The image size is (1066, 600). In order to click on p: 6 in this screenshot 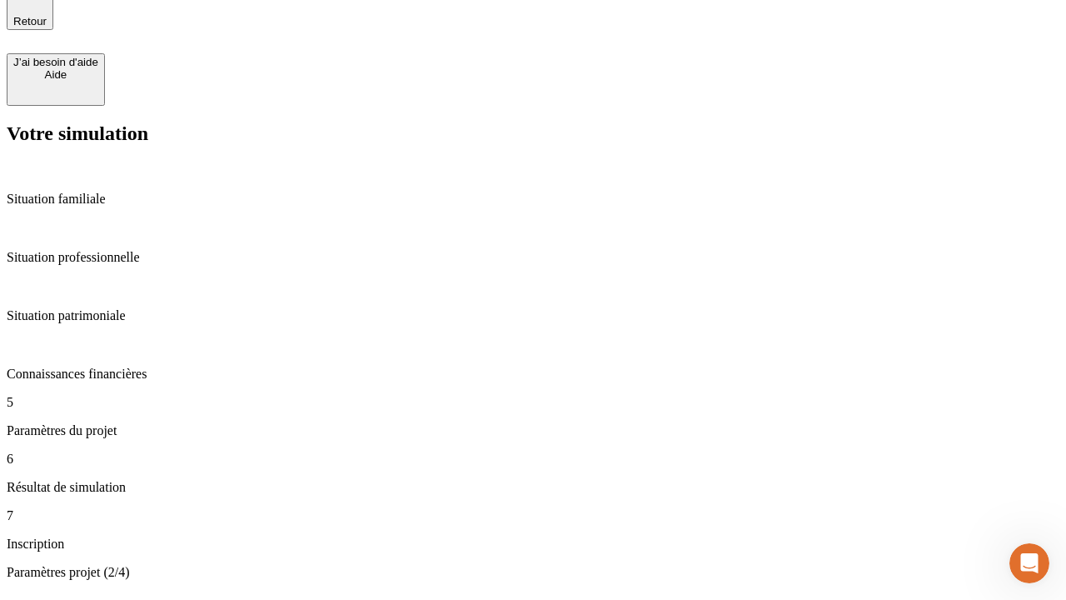, I will do `click(533, 459)`.